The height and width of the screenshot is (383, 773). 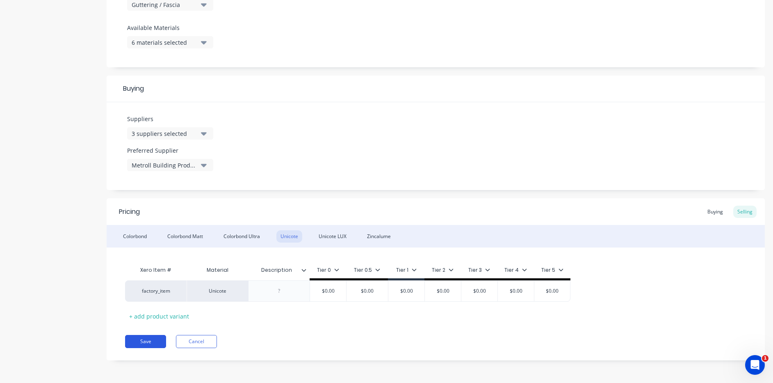 I want to click on div: Tier 5, so click(x=553, y=270).